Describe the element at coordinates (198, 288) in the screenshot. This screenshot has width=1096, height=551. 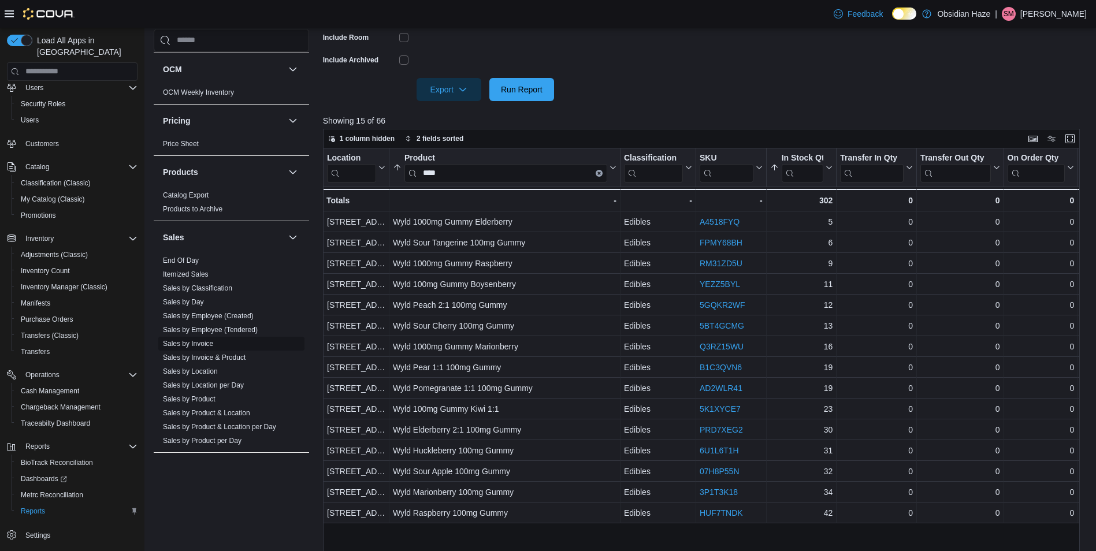
I see `a: Sales by Classification` at that location.